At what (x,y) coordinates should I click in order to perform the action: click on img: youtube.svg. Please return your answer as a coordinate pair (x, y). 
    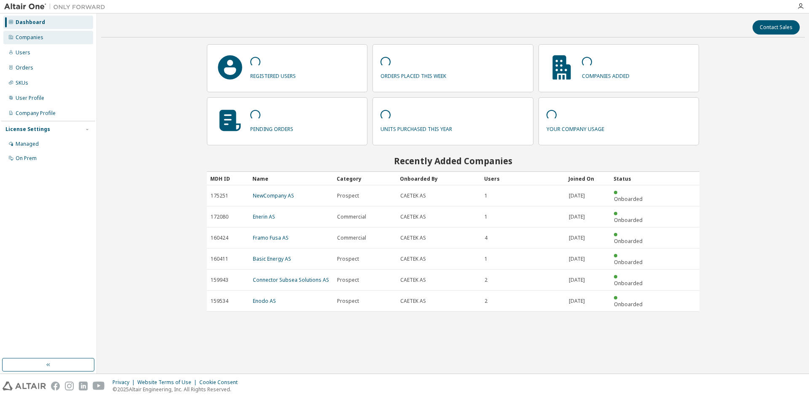
    Looking at the image, I should click on (99, 386).